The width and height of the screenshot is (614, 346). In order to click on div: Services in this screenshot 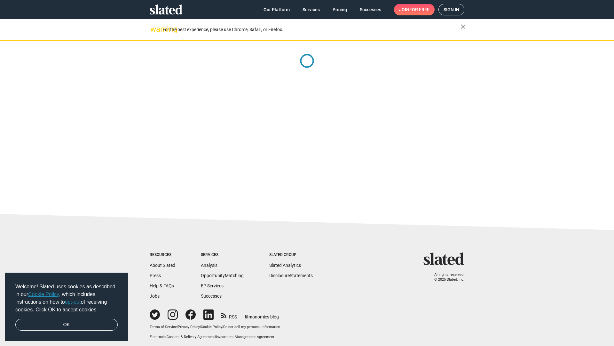, I will do `click(222, 255)`.